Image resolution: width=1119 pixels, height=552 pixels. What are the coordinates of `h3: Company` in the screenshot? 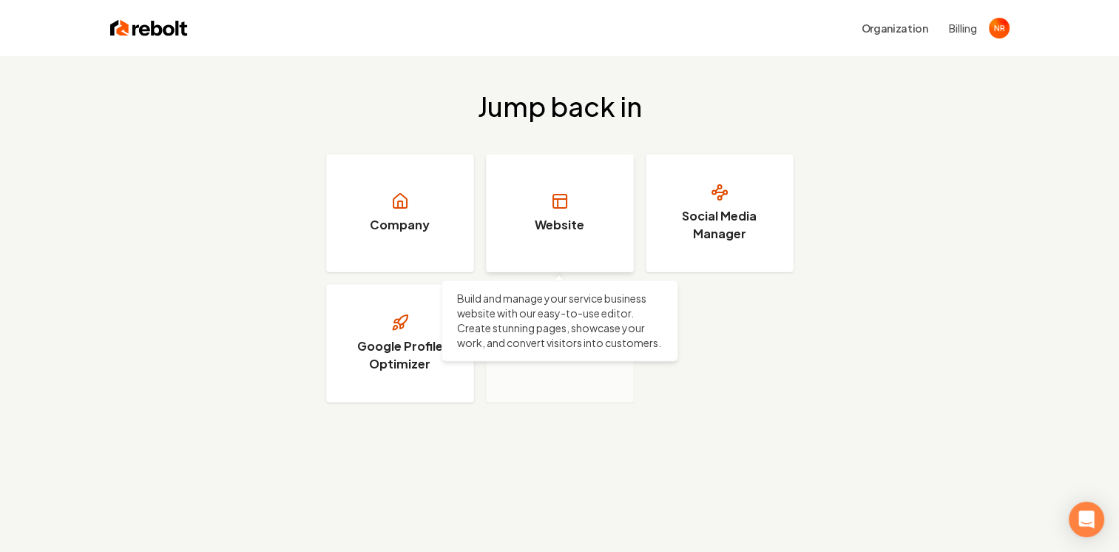 It's located at (399, 225).